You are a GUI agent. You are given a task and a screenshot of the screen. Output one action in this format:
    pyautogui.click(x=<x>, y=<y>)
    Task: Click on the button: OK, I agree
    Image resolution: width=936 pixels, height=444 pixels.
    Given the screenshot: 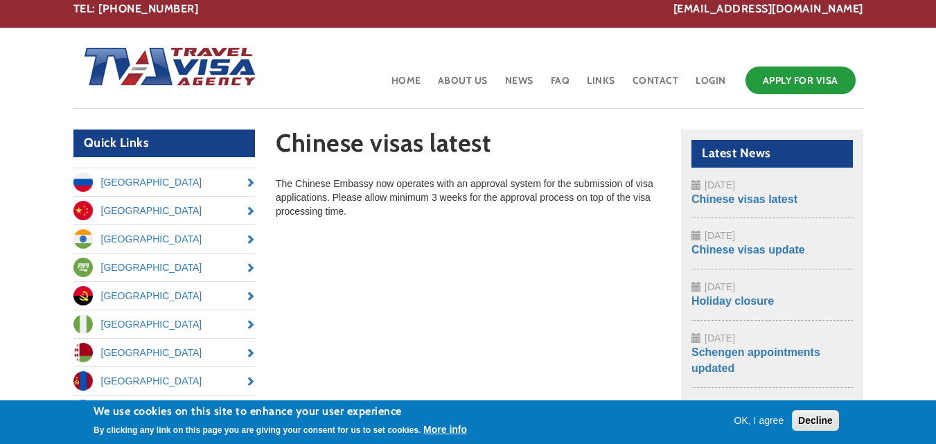 What is the action you would take?
    pyautogui.click(x=759, y=420)
    